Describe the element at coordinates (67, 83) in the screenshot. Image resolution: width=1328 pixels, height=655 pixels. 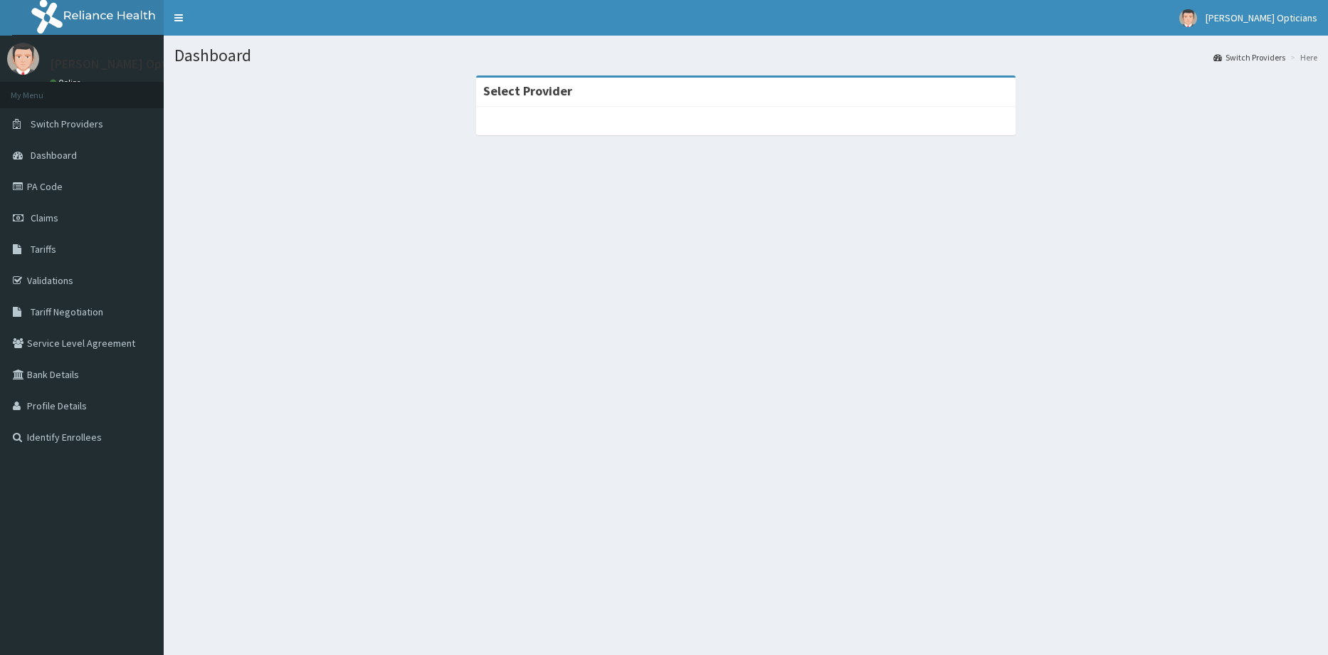
I see `a: Online` at that location.